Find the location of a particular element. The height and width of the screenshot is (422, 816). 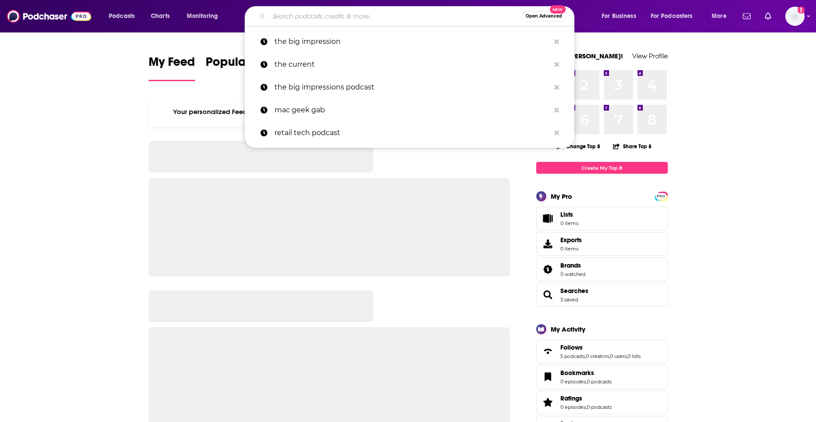

button: Show profile menu is located at coordinates (795, 16).